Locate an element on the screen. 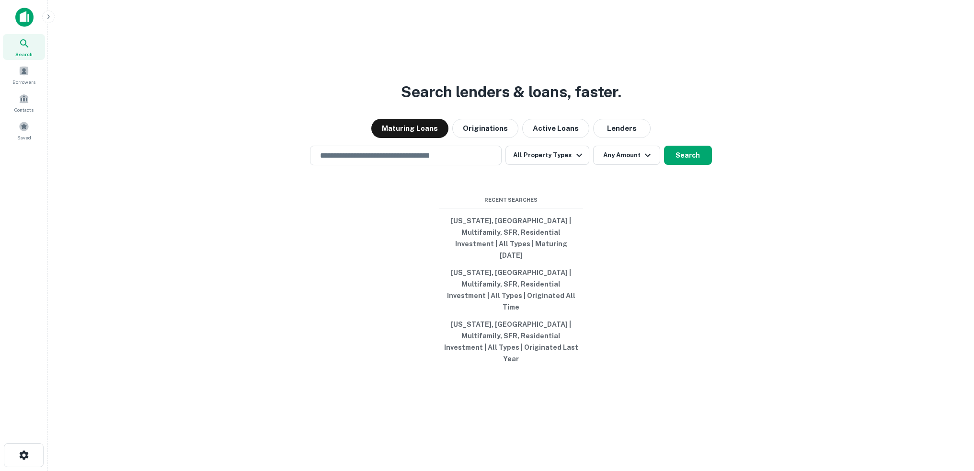  h3: Search lenders & loans, faster. is located at coordinates (511, 92).